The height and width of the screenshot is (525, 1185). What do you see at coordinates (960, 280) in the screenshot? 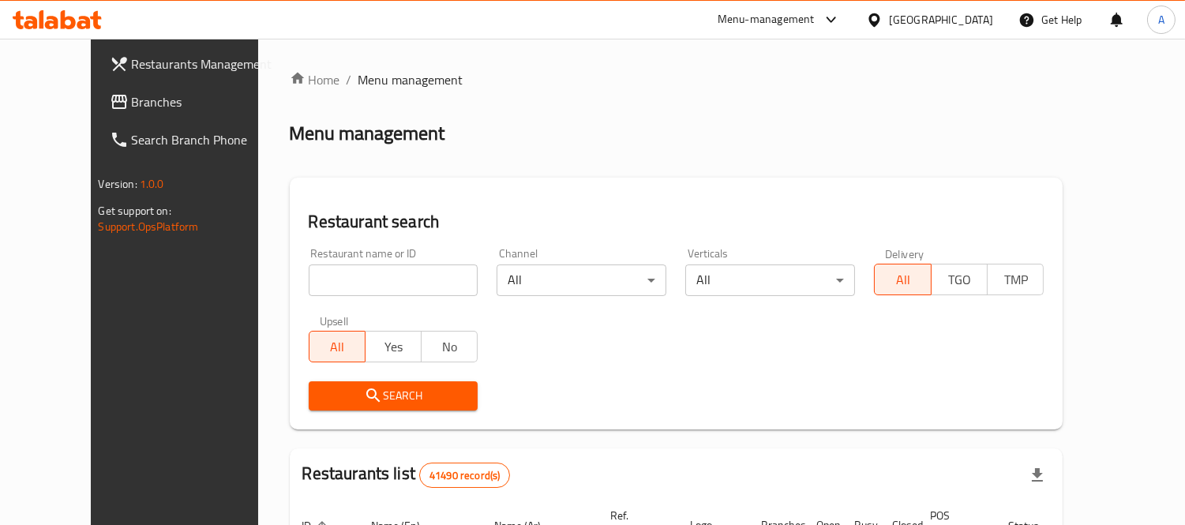
I see `span: TGO` at bounding box center [960, 280].